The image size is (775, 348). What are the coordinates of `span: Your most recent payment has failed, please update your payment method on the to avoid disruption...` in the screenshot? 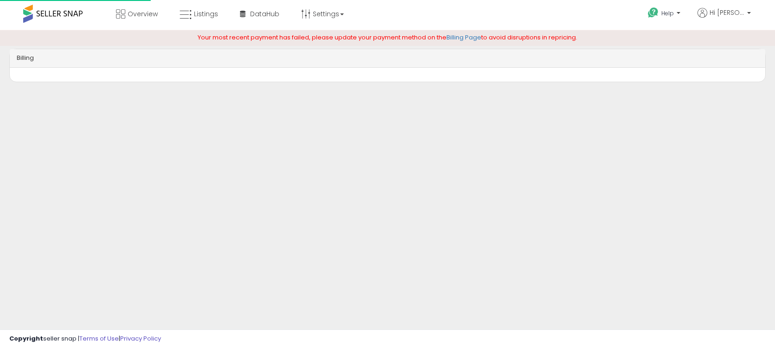 It's located at (387, 37).